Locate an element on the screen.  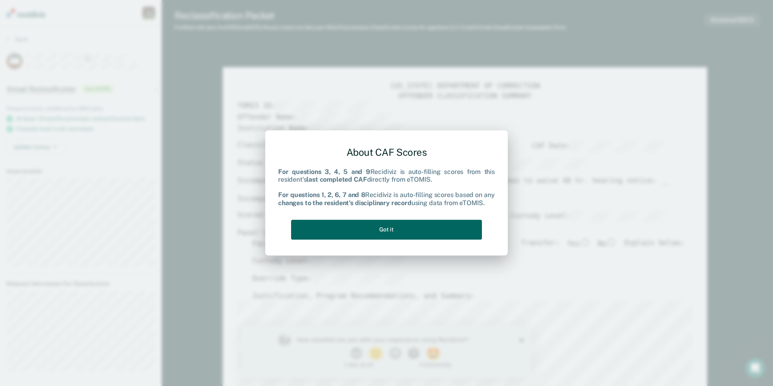
div: About CAF Scores is located at coordinates (386, 152).